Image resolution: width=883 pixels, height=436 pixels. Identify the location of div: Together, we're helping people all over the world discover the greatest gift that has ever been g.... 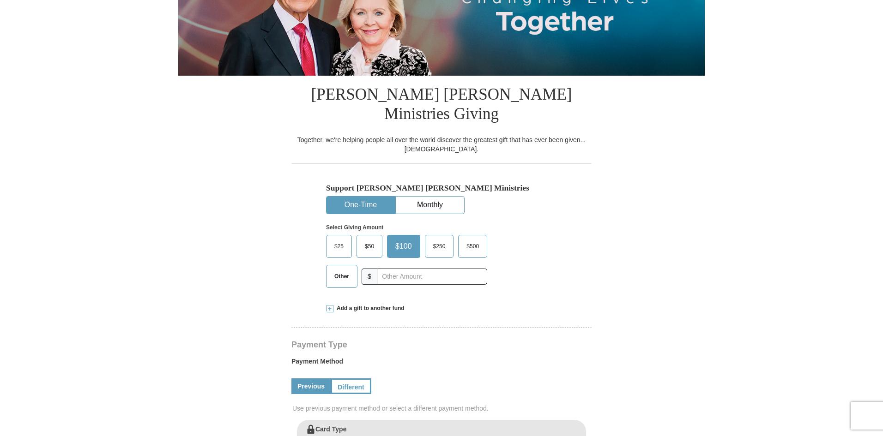
(442, 145).